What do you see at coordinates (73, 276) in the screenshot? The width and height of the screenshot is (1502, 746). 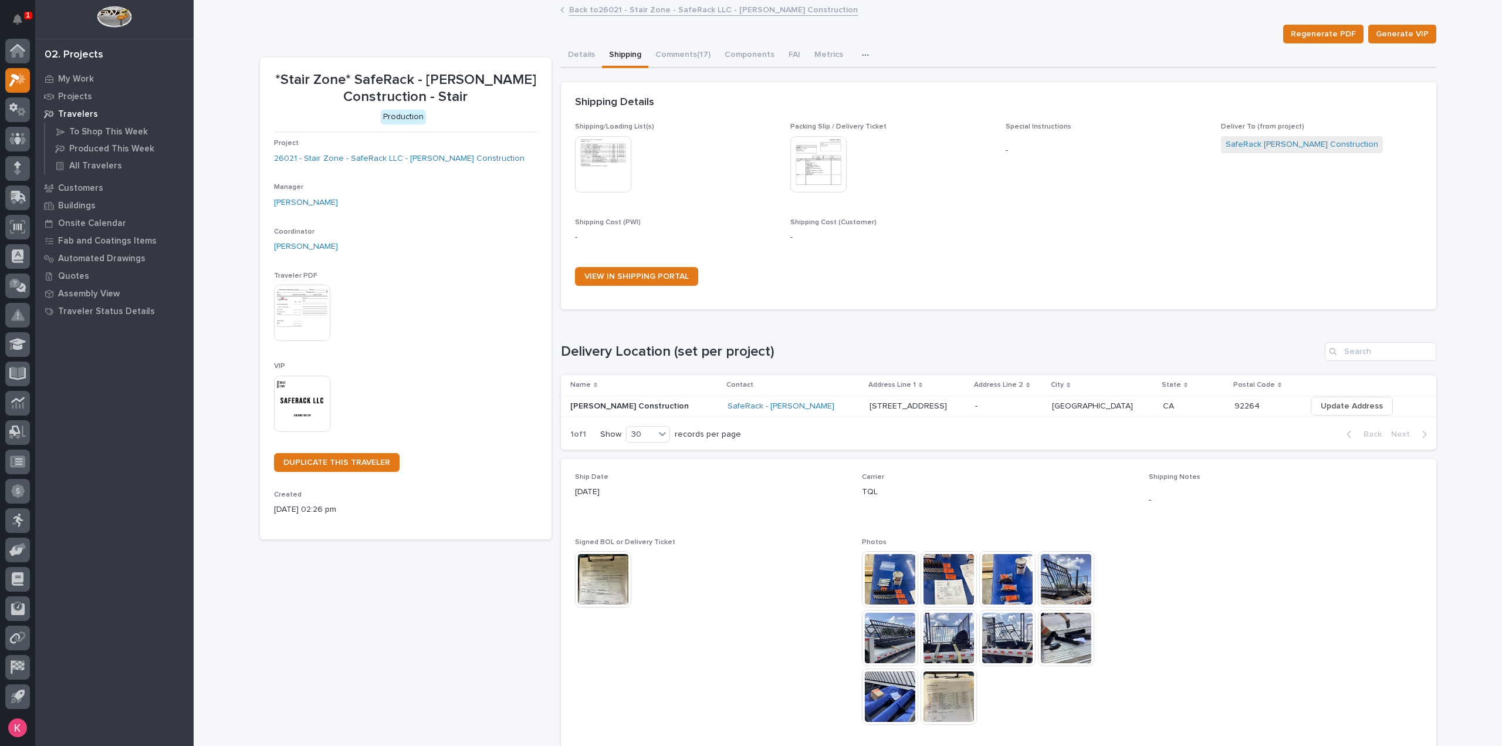 I see `p: Quotes` at bounding box center [73, 276].